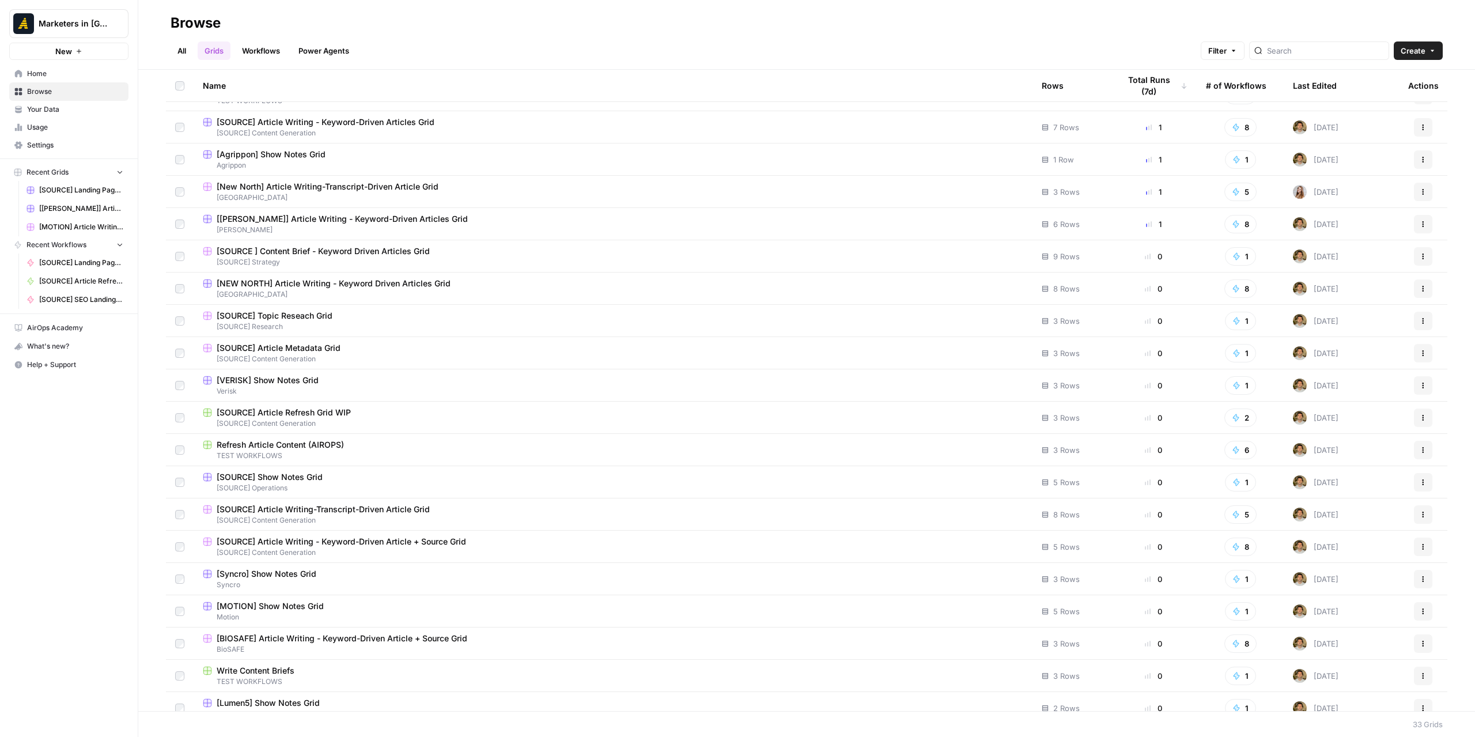 The image size is (1475, 737). I want to click on span: Filter, so click(1218, 51).